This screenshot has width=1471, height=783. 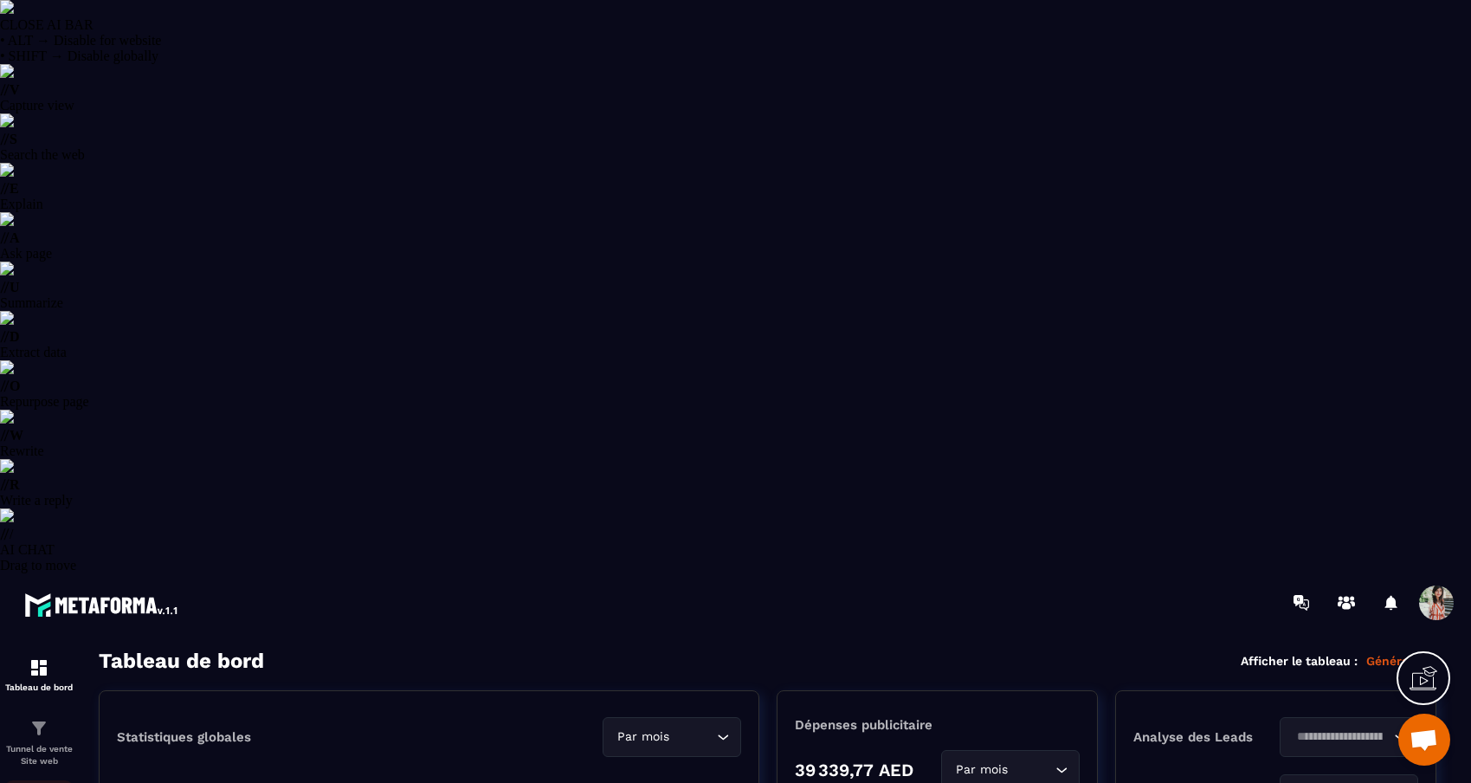 What do you see at coordinates (102, 604) in the screenshot?
I see `img: logo` at bounding box center [102, 604].